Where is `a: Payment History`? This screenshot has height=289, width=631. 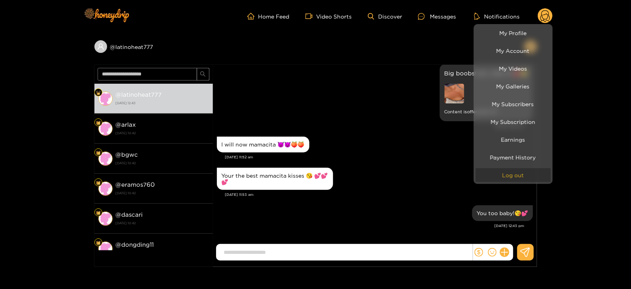
a: Payment History is located at coordinates (513, 157).